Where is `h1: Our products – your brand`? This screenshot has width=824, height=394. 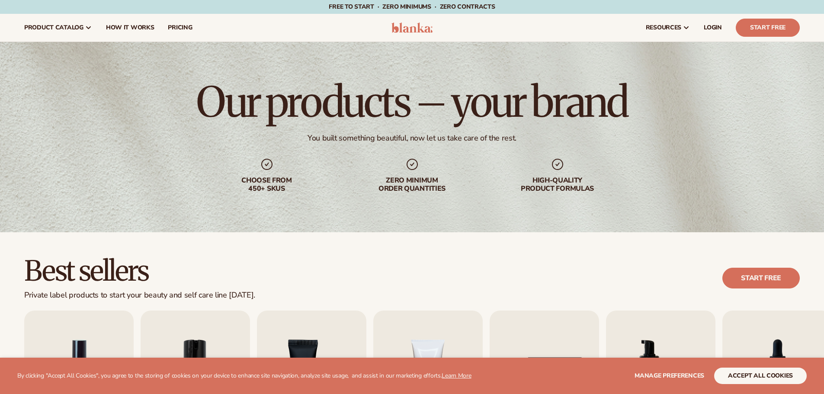 h1: Our products – your brand is located at coordinates (412, 102).